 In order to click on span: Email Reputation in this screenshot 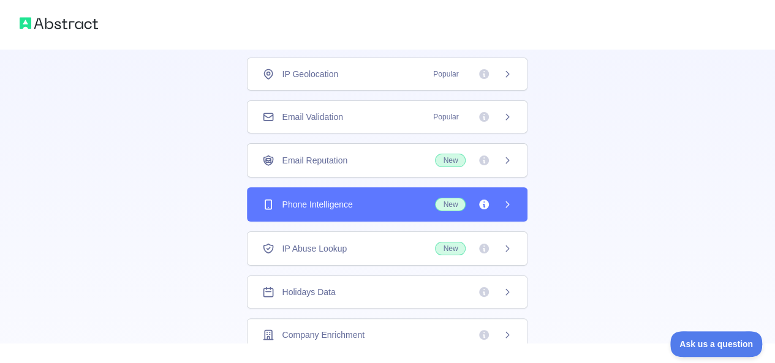, I will do `click(314, 161)`.